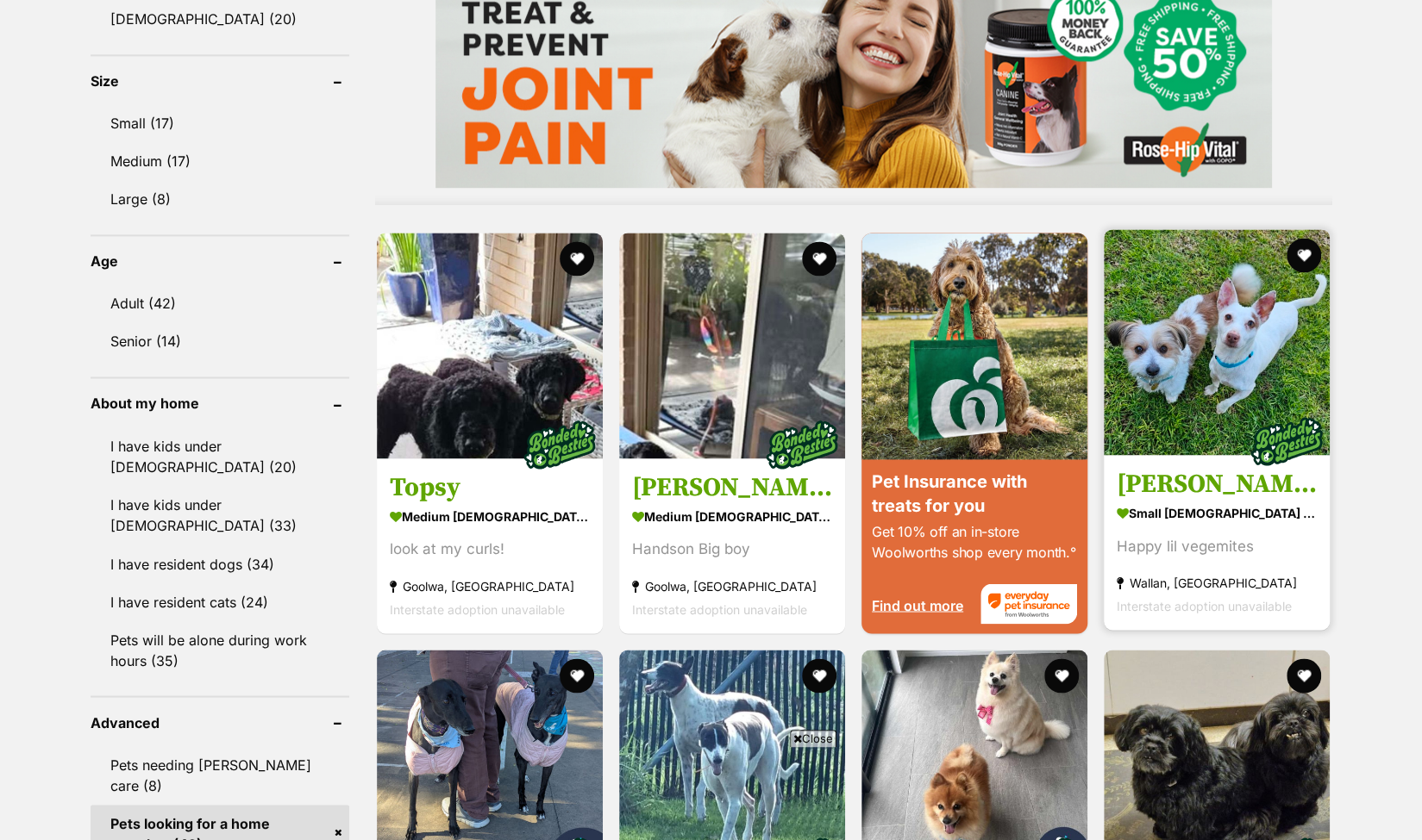 Image resolution: width=1422 pixels, height=840 pixels. What do you see at coordinates (220, 601) in the screenshot?
I see `a: I have resident cats (24)` at bounding box center [220, 601].